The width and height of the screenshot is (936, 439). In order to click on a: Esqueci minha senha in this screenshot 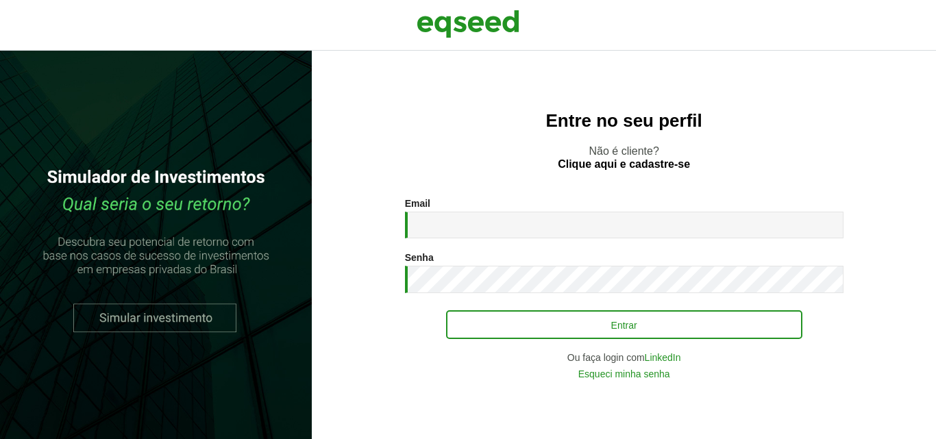, I will do `click(624, 374)`.